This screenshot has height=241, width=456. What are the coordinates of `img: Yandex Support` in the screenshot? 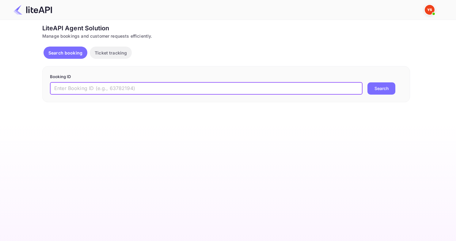 It's located at (430, 10).